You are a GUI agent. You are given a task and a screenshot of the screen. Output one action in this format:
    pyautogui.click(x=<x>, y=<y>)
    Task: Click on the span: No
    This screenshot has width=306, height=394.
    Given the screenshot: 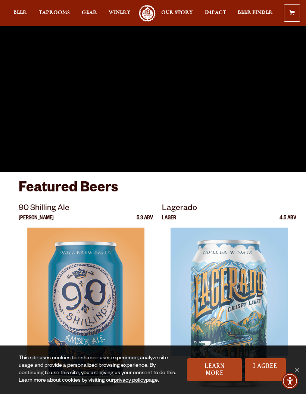 What is the action you would take?
    pyautogui.click(x=297, y=370)
    